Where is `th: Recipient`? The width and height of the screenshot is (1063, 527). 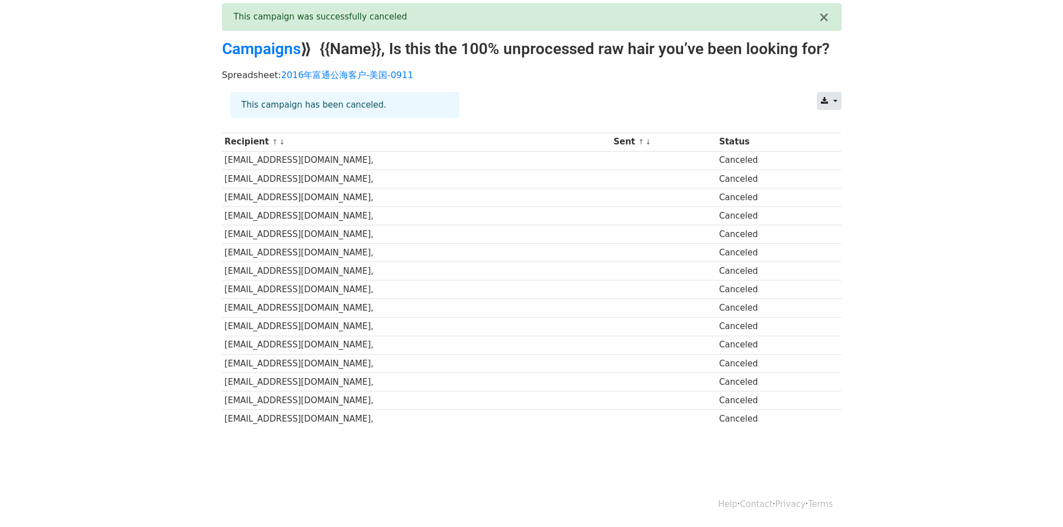 th: Recipient is located at coordinates (416, 142).